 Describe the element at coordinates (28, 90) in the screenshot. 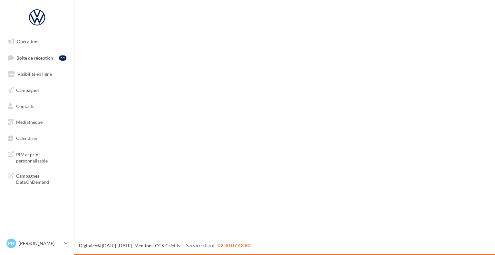

I see `span: Campagnes` at that location.